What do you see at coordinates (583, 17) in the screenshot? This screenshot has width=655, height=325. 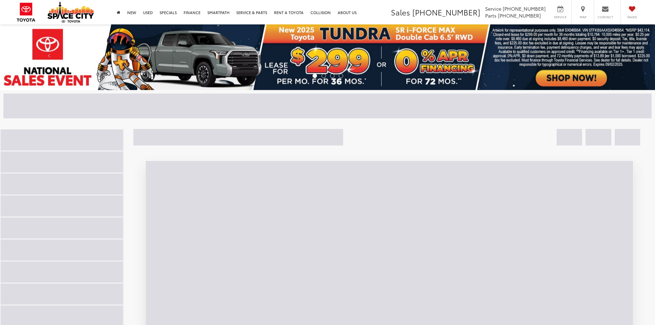 I see `span: Map` at bounding box center [583, 17].